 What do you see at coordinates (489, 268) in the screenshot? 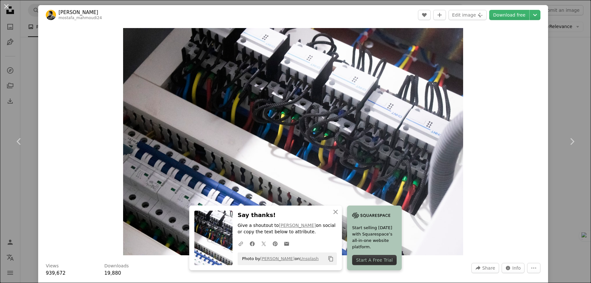
I see `span: Share` at bounding box center [489, 268].